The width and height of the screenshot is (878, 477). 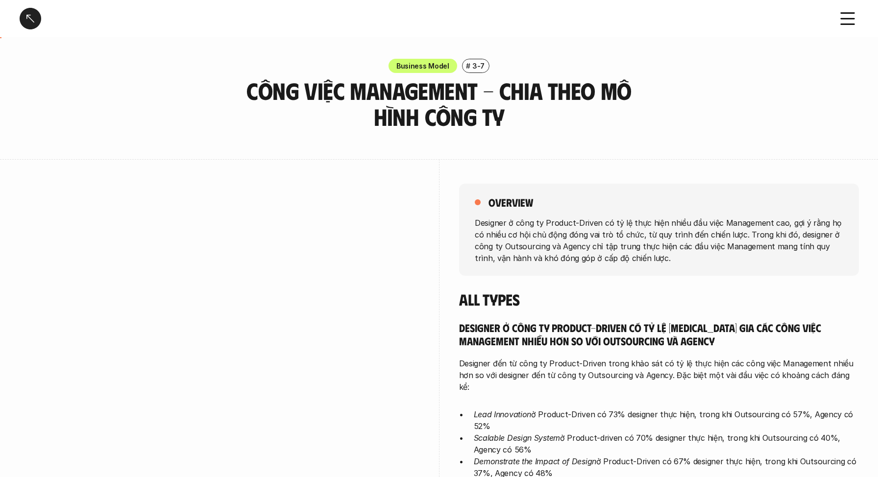 What do you see at coordinates (659, 375) in the screenshot?
I see `p: Designer đến từ công ty Product-Driven trong khảo sát có tỷ lệ thực hiện các công việc Management...` at bounding box center [659, 375].